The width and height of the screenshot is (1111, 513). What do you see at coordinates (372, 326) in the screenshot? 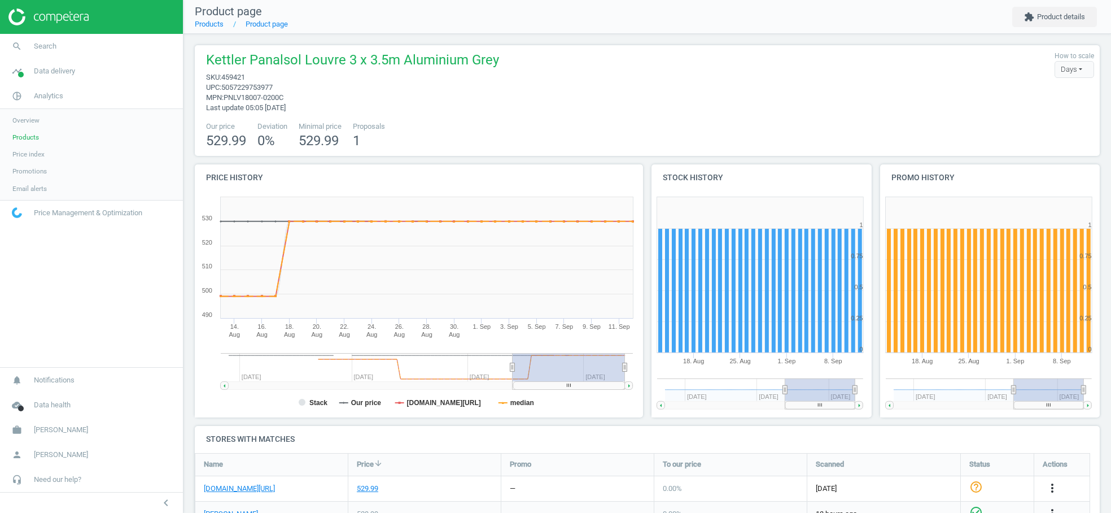
I see `tspan: 24.` at bounding box center [372, 326].